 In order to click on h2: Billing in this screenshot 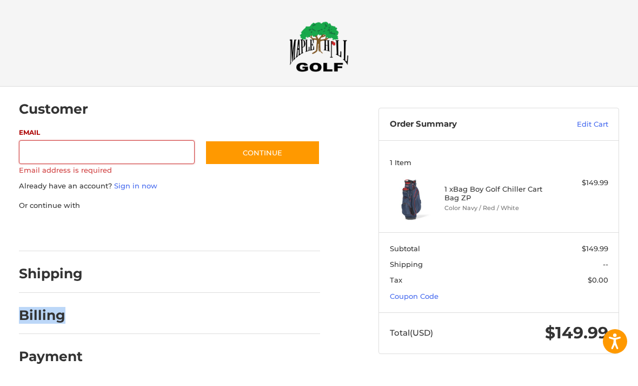, I will do `click(50, 315)`.